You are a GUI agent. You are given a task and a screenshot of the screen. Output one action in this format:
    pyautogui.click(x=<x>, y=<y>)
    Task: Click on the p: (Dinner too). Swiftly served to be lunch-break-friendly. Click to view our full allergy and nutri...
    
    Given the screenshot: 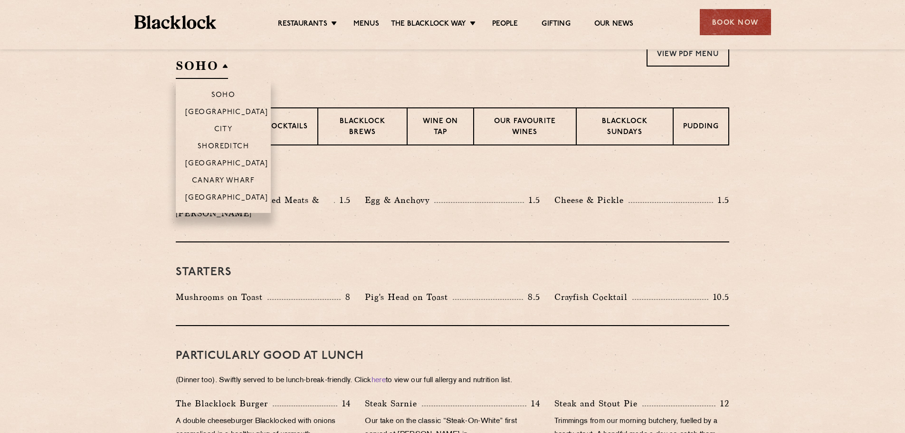 What is the action you would take?
    pyautogui.click(x=452, y=380)
    